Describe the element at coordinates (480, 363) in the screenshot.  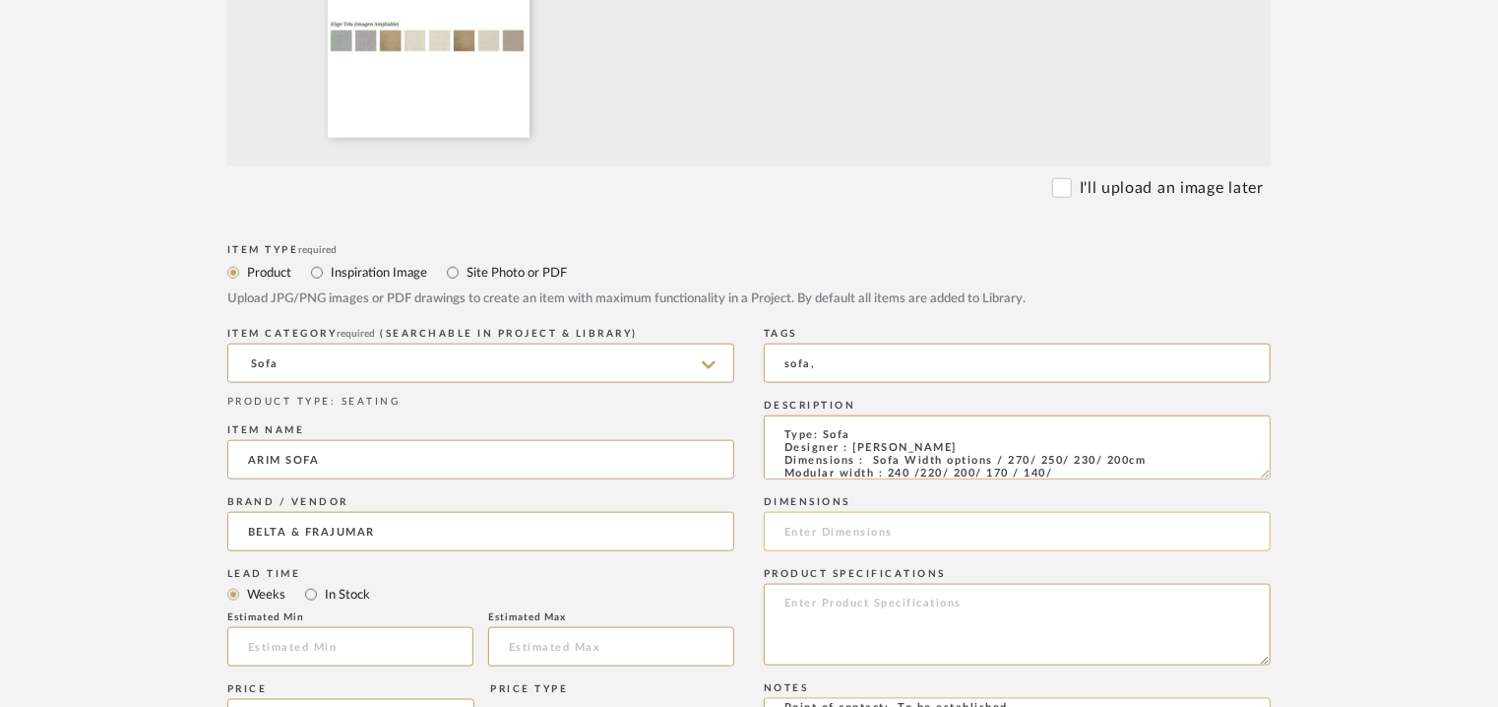
I see `input: Type a category to search and select` at that location.